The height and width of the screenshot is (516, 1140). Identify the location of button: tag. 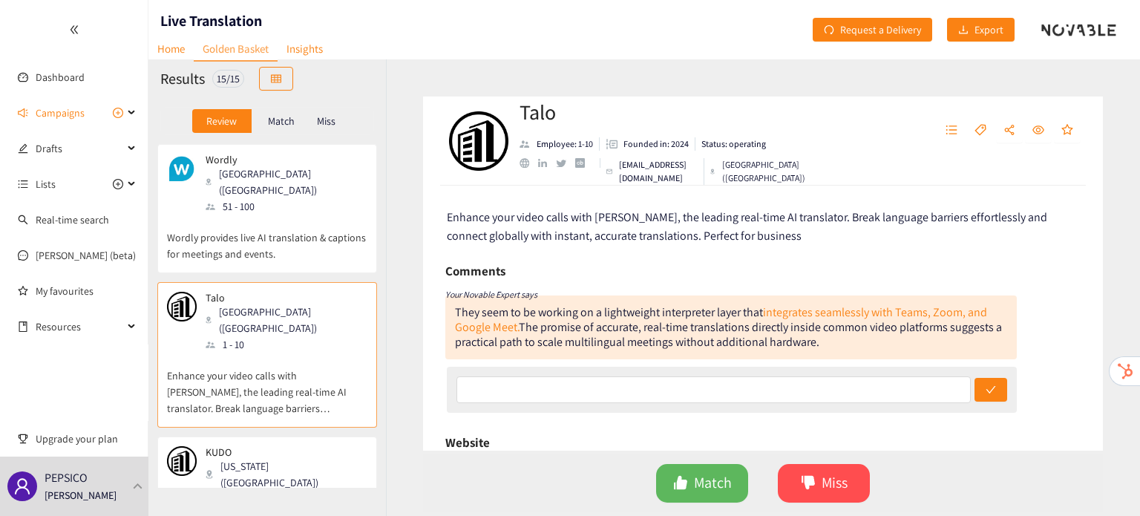
(980, 131).